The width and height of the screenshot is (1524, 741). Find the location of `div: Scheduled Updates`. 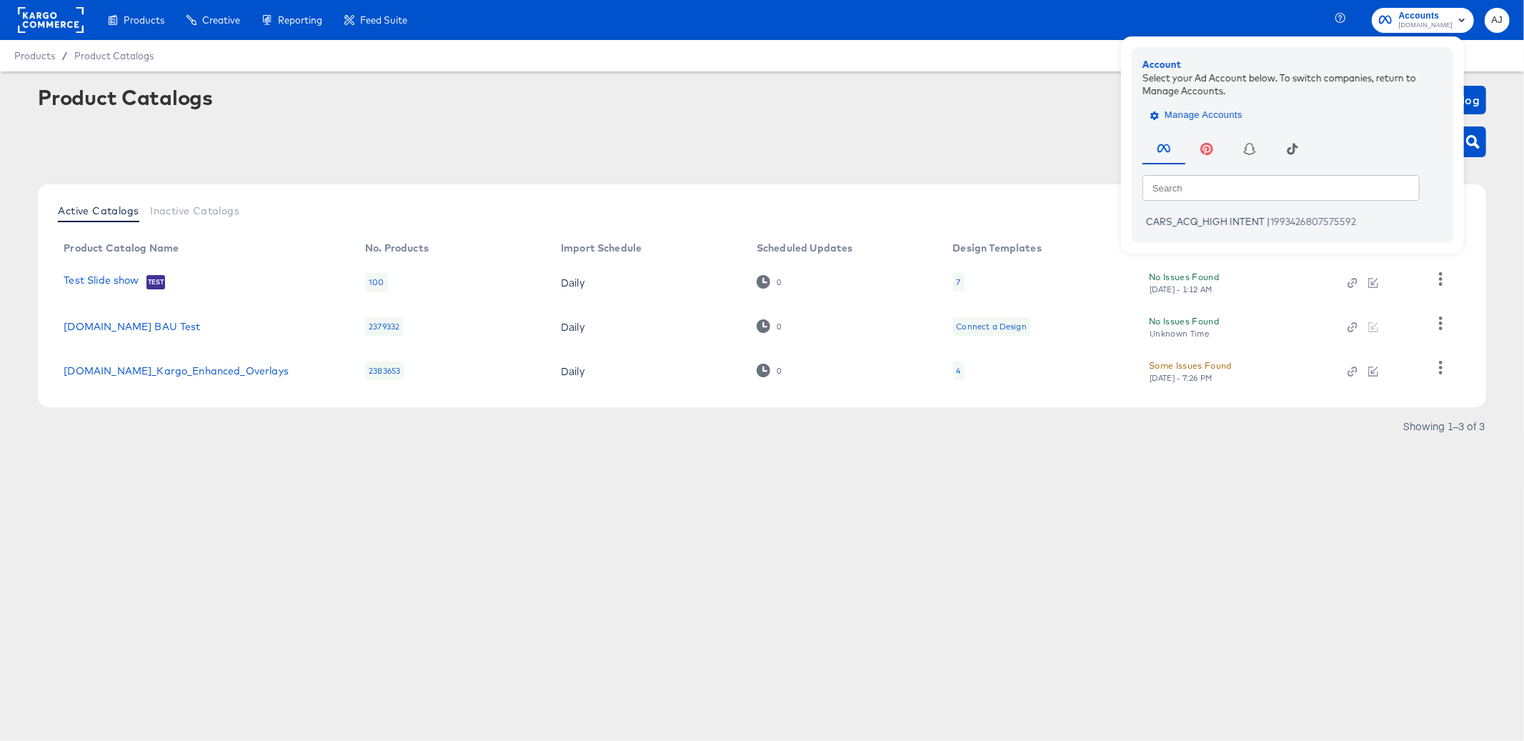

div: Scheduled Updates is located at coordinates (805, 248).